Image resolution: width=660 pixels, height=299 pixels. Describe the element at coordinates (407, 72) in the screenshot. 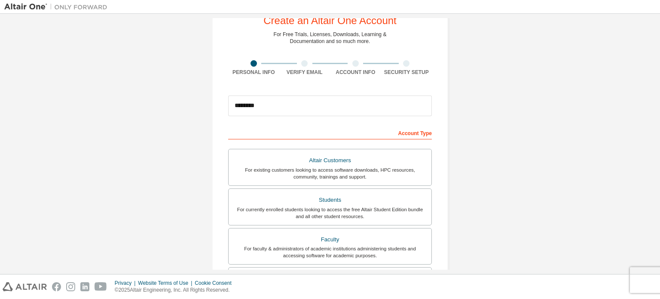

I see `div: Security Setup` at that location.